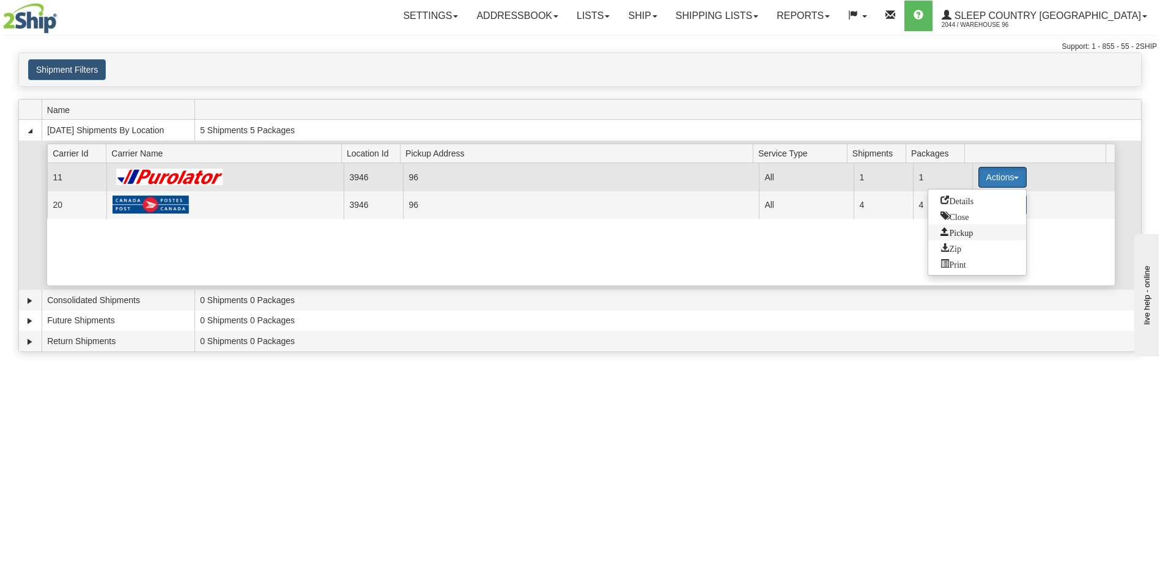 The height and width of the screenshot is (588, 1160). I want to click on a: Request a carrier pickup, so click(977, 232).